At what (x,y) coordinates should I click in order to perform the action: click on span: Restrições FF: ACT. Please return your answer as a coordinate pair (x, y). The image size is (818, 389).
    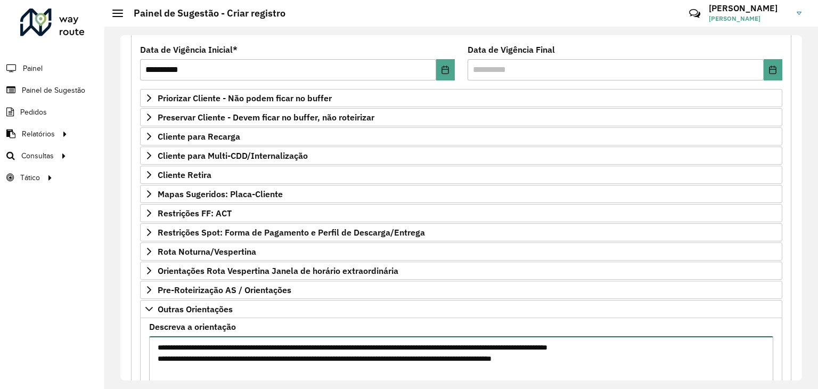
    Looking at the image, I should click on (194, 213).